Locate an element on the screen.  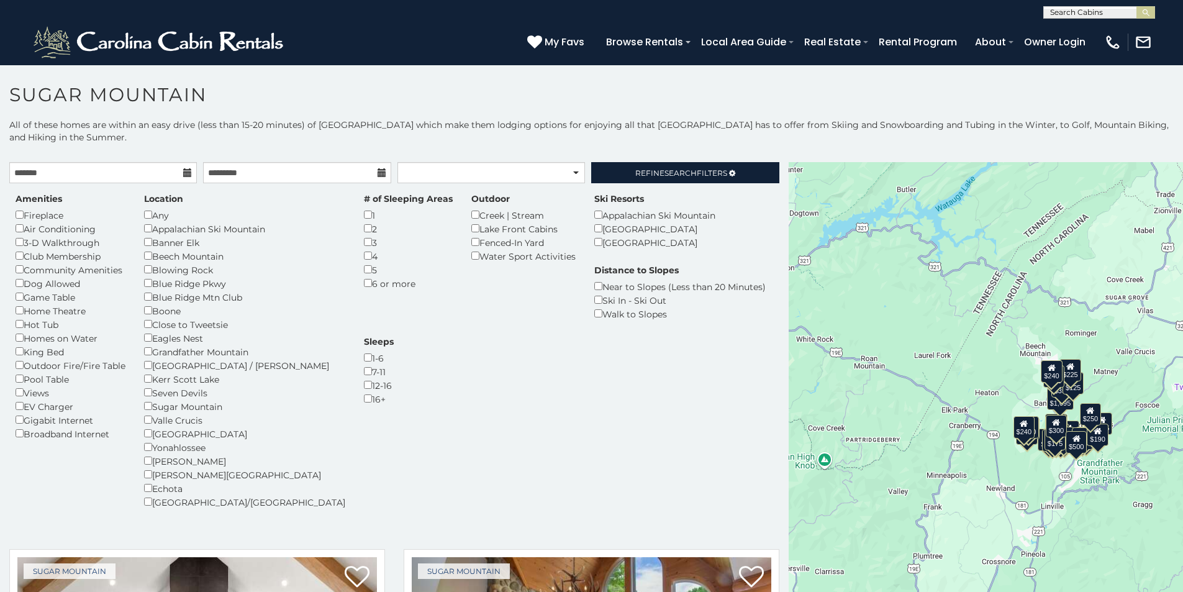
div: King Bed is located at coordinates (70, 351).